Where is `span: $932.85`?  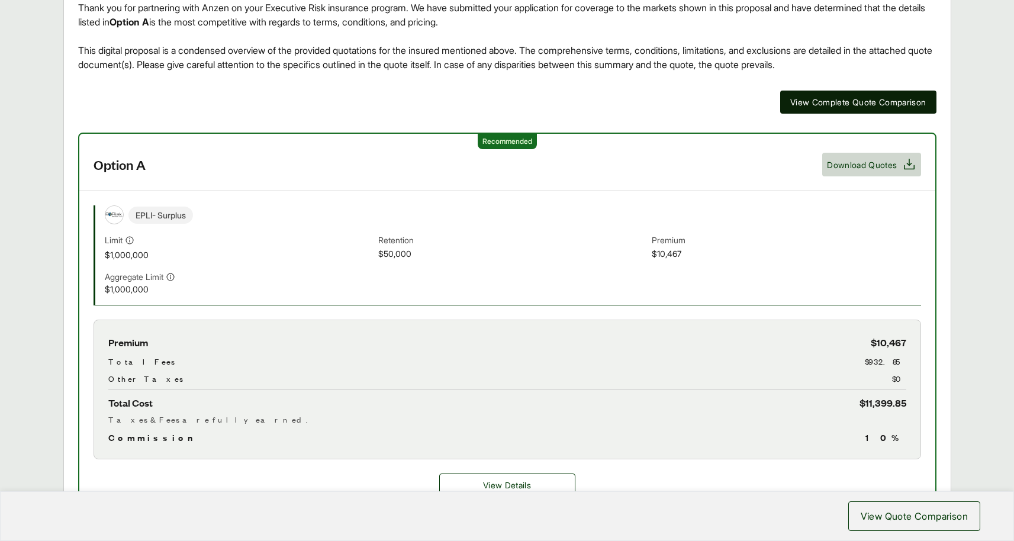
span: $932.85 is located at coordinates (886, 361).